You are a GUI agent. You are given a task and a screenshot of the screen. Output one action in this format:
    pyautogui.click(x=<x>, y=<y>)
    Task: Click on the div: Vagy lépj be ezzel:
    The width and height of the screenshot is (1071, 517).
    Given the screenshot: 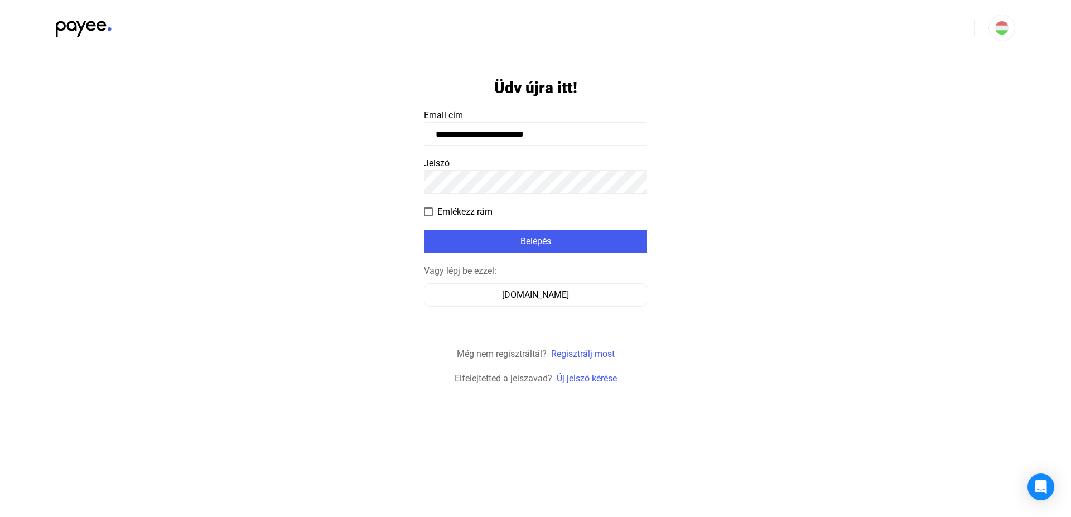 What is the action you would take?
    pyautogui.click(x=535, y=271)
    